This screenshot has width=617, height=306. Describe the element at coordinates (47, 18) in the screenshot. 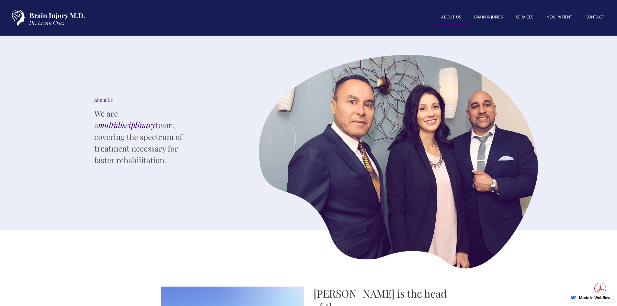

I see `a: home` at that location.